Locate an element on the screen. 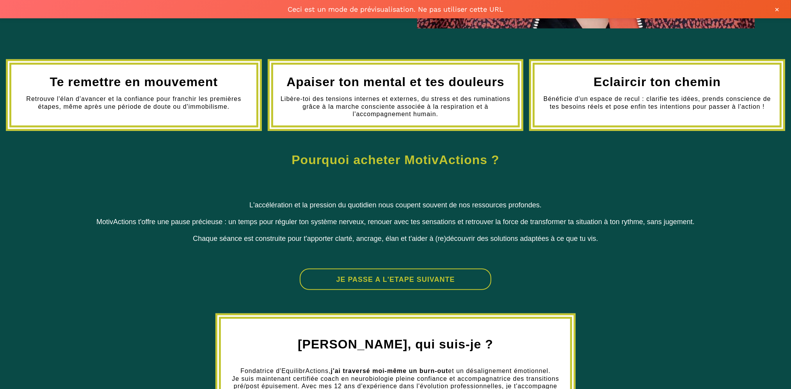  b: j'ai traversé moi-même un burn-out is located at coordinates (389, 371).